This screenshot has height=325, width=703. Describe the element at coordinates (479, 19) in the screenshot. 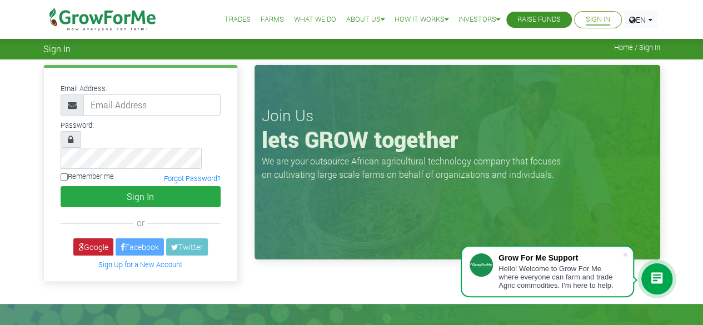

I see `a: Investors` at that location.